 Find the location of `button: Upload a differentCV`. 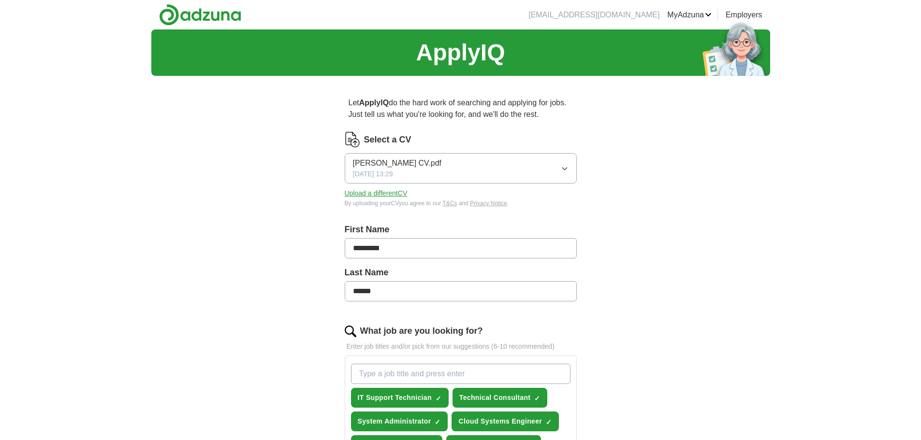

button: Upload a differentCV is located at coordinates (376, 193).